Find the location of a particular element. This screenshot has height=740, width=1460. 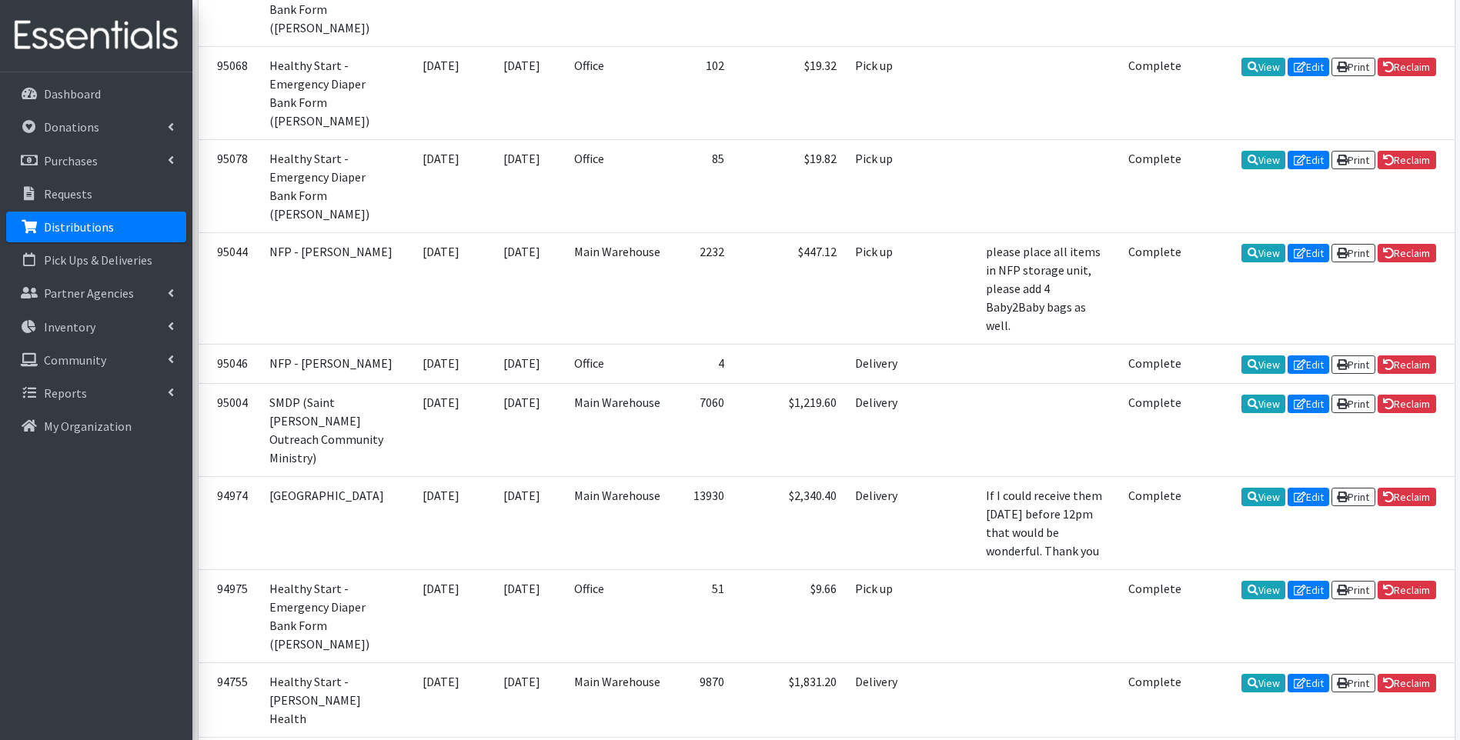

a: Community is located at coordinates (96, 360).